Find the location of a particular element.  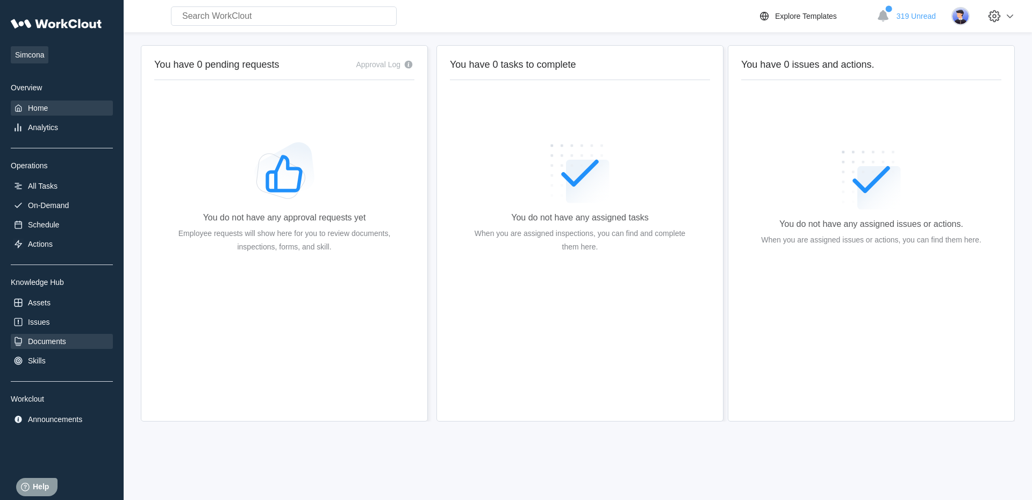

a: Actions is located at coordinates (62, 244).